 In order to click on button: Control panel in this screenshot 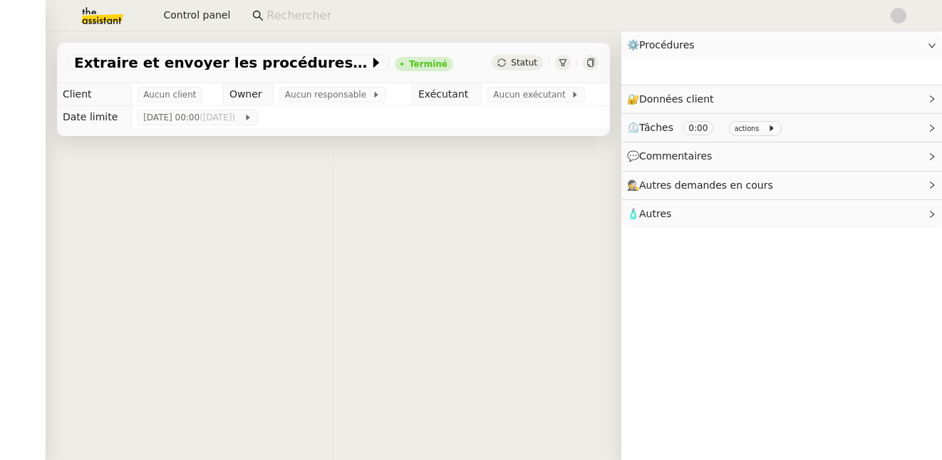, I will do `click(195, 16)`.